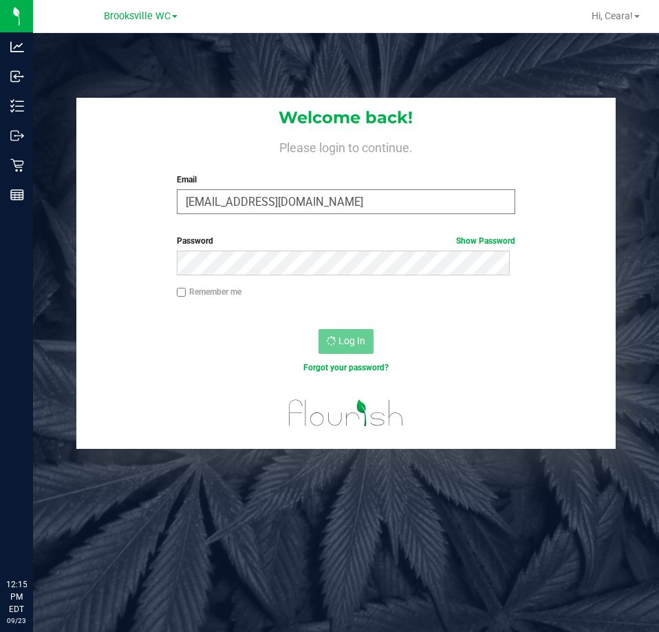 This screenshot has height=632, width=659. I want to click on a: Forgot your password?, so click(346, 367).